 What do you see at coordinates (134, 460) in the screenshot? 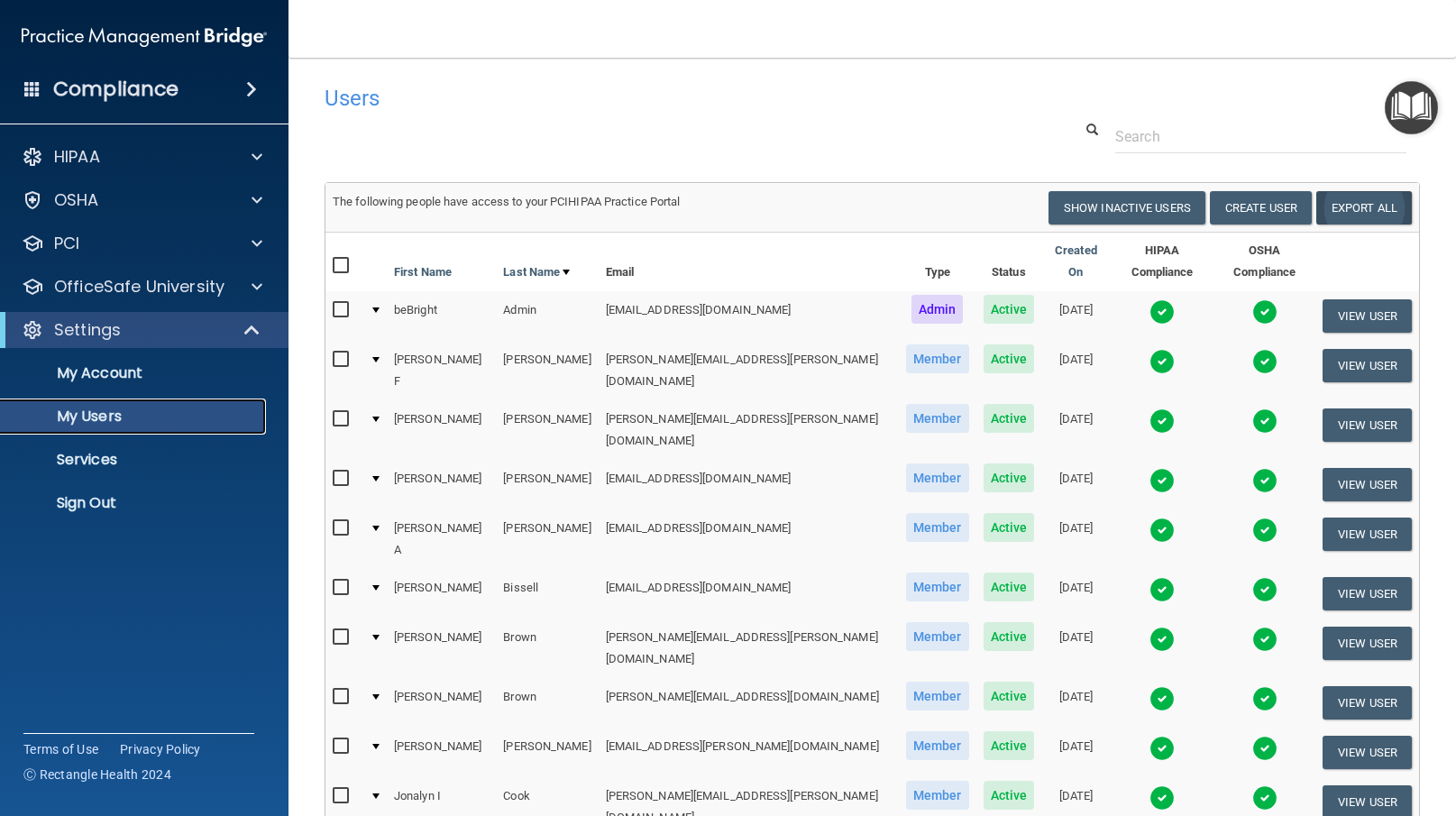
I see `p: Services` at bounding box center [134, 460].